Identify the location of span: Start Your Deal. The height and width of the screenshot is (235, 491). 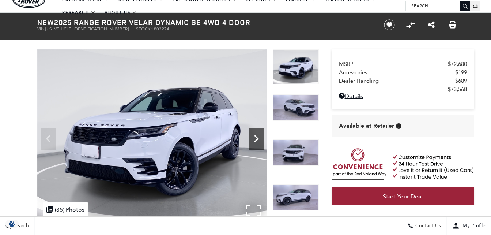
(402, 196).